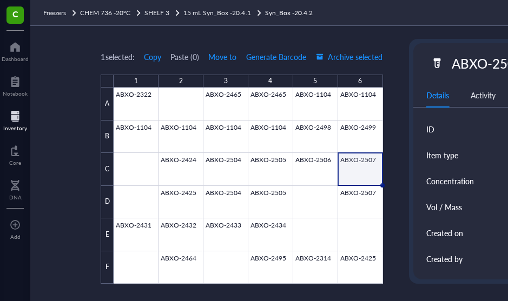 The height and width of the screenshot is (301, 508). I want to click on div: B, so click(107, 137).